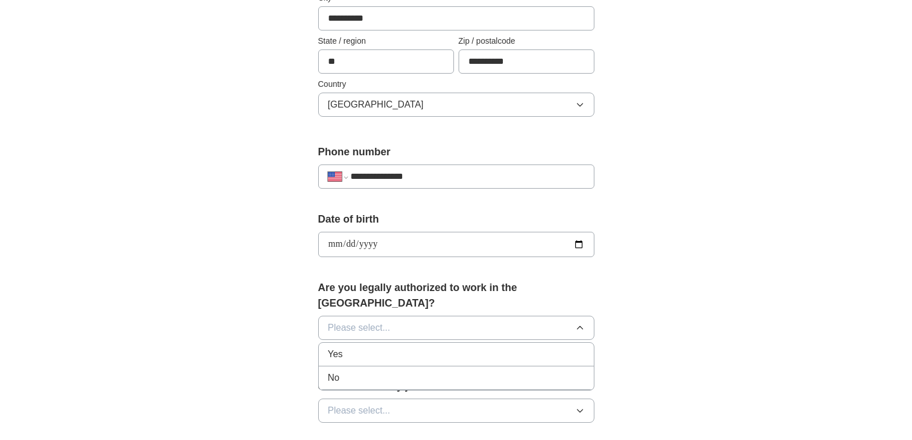 This screenshot has height=440, width=912. Describe the element at coordinates (456, 84) in the screenshot. I see `label: Country` at that location.